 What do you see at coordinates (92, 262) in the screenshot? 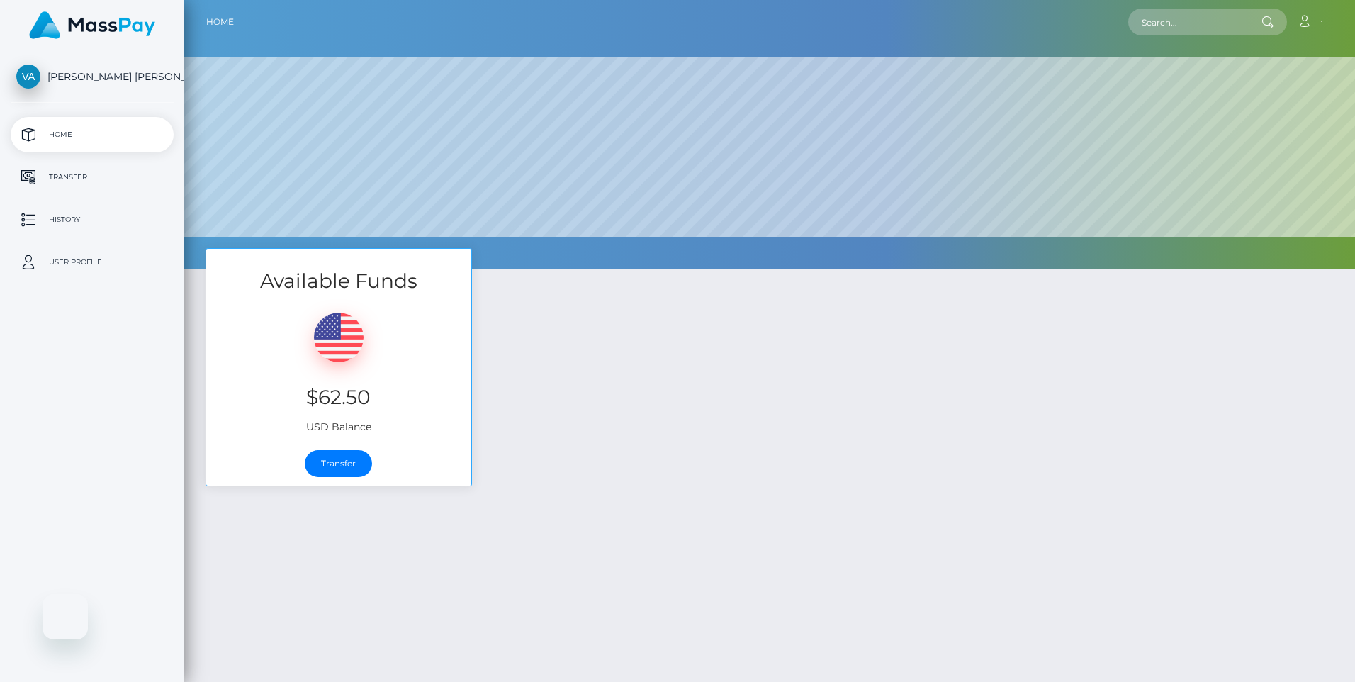
I see `p: User Profile` at bounding box center [92, 262].